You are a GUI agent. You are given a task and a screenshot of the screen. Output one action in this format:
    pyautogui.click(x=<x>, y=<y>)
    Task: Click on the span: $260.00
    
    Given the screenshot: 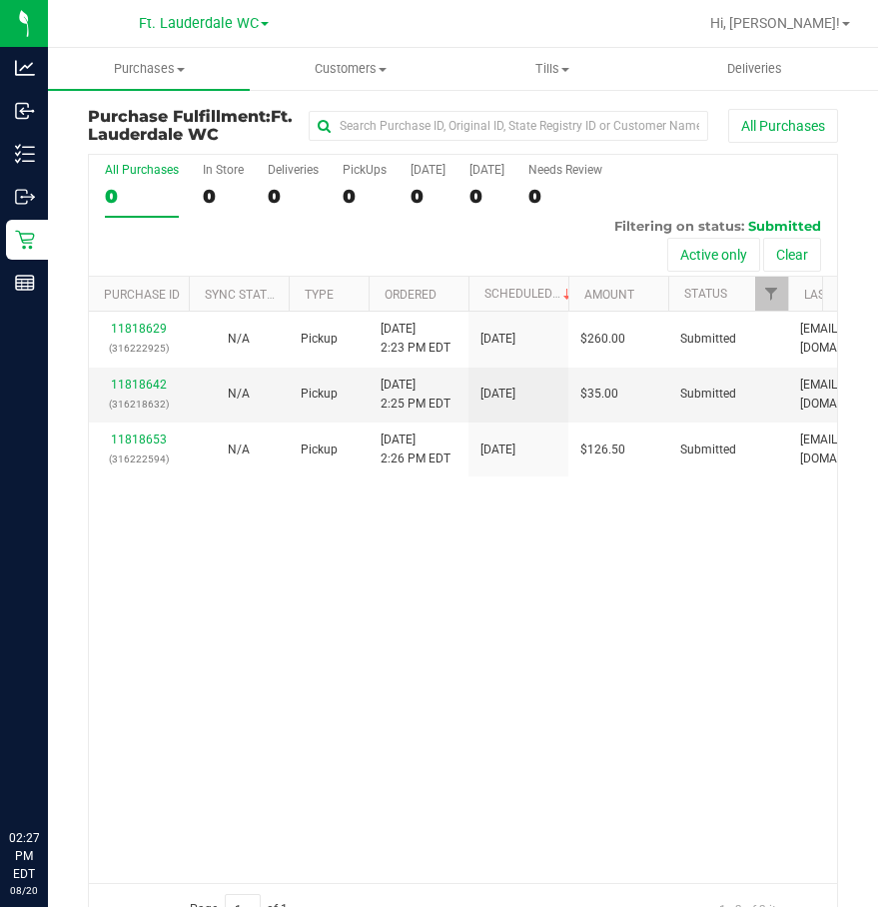 What is the action you would take?
    pyautogui.click(x=602, y=339)
    